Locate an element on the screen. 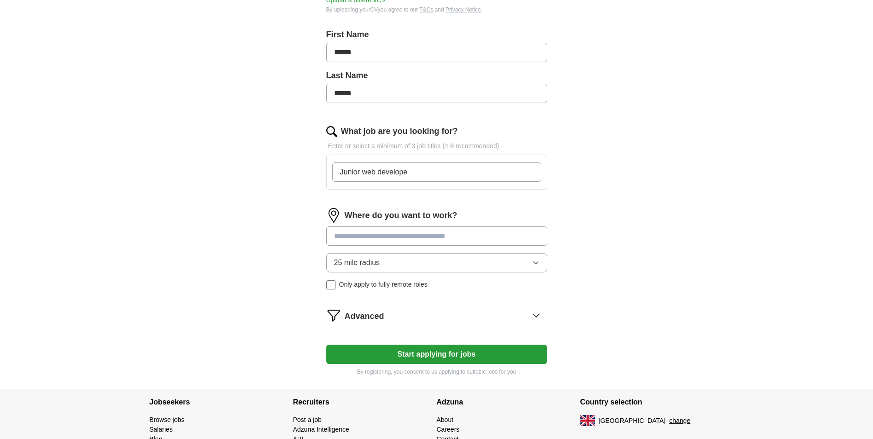 Image resolution: width=873 pixels, height=439 pixels. span: 25 mile radius is located at coordinates (357, 263).